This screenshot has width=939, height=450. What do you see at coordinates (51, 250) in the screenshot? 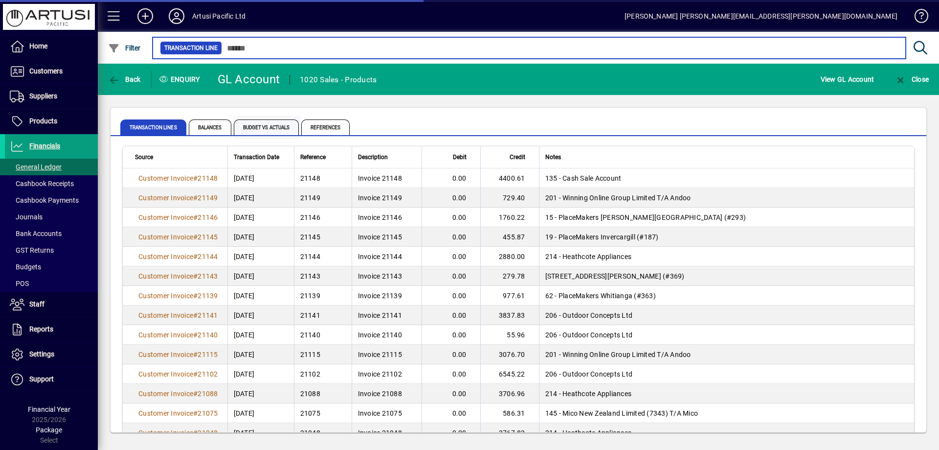
I see `a: GST Returns` at bounding box center [51, 250].